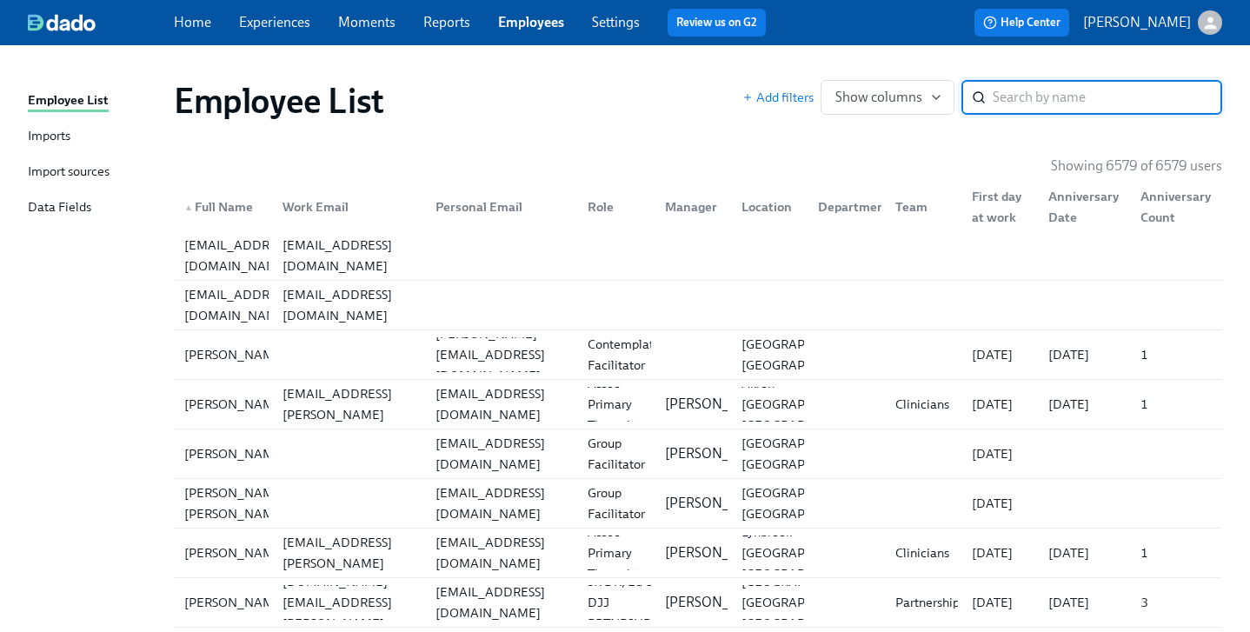 The height and width of the screenshot is (632, 1250). Describe the element at coordinates (1107, 97) in the screenshot. I see `input: Search by name` at that location.